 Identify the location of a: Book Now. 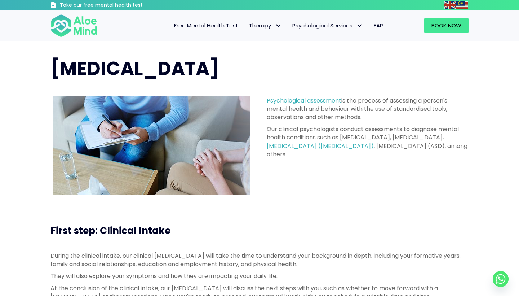
(447, 26).